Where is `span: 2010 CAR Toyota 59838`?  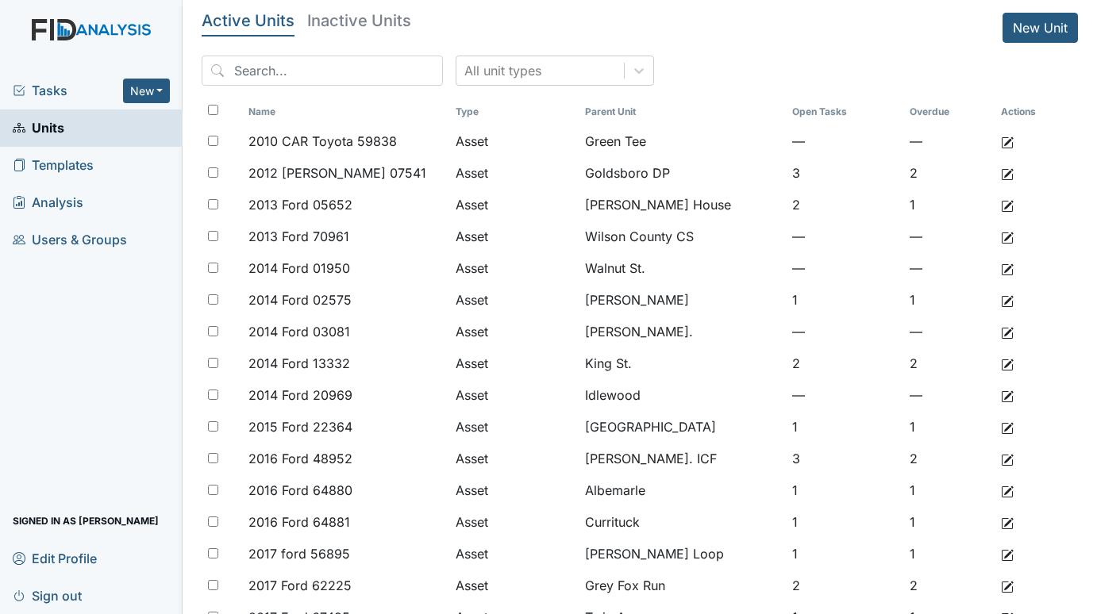
span: 2010 CAR Toyota 59838 is located at coordinates (322, 141).